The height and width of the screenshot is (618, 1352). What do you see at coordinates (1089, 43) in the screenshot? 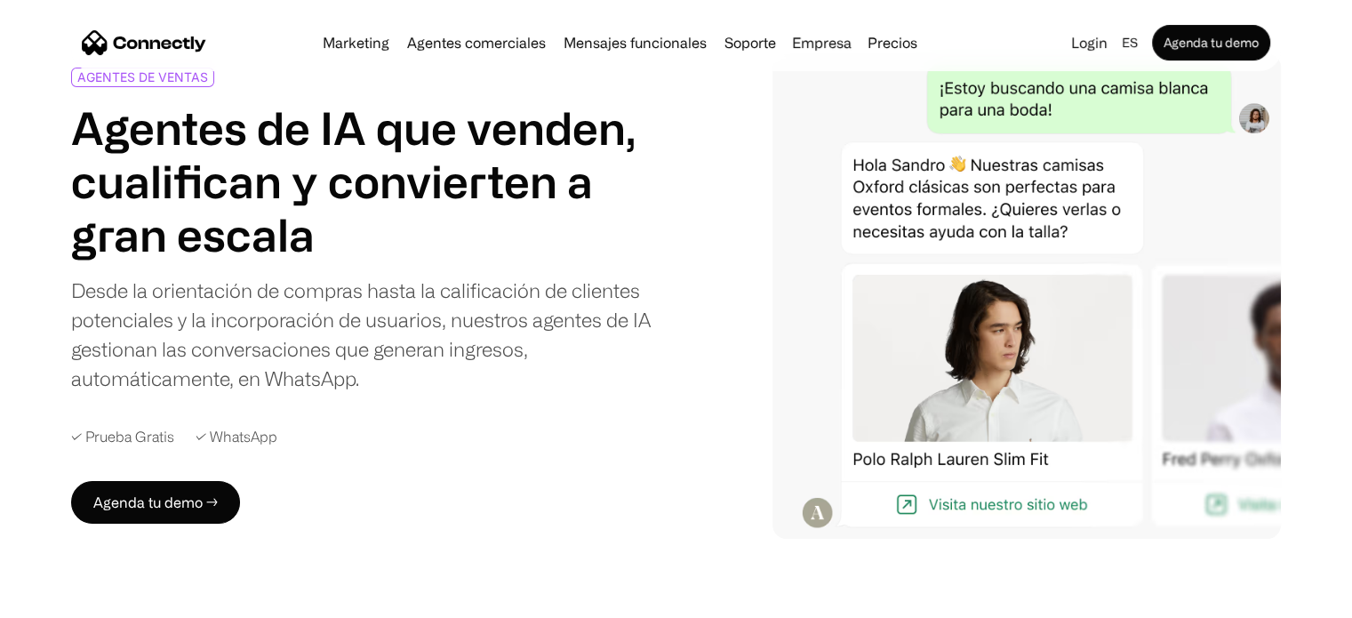
I see `a: Login` at bounding box center [1089, 43].